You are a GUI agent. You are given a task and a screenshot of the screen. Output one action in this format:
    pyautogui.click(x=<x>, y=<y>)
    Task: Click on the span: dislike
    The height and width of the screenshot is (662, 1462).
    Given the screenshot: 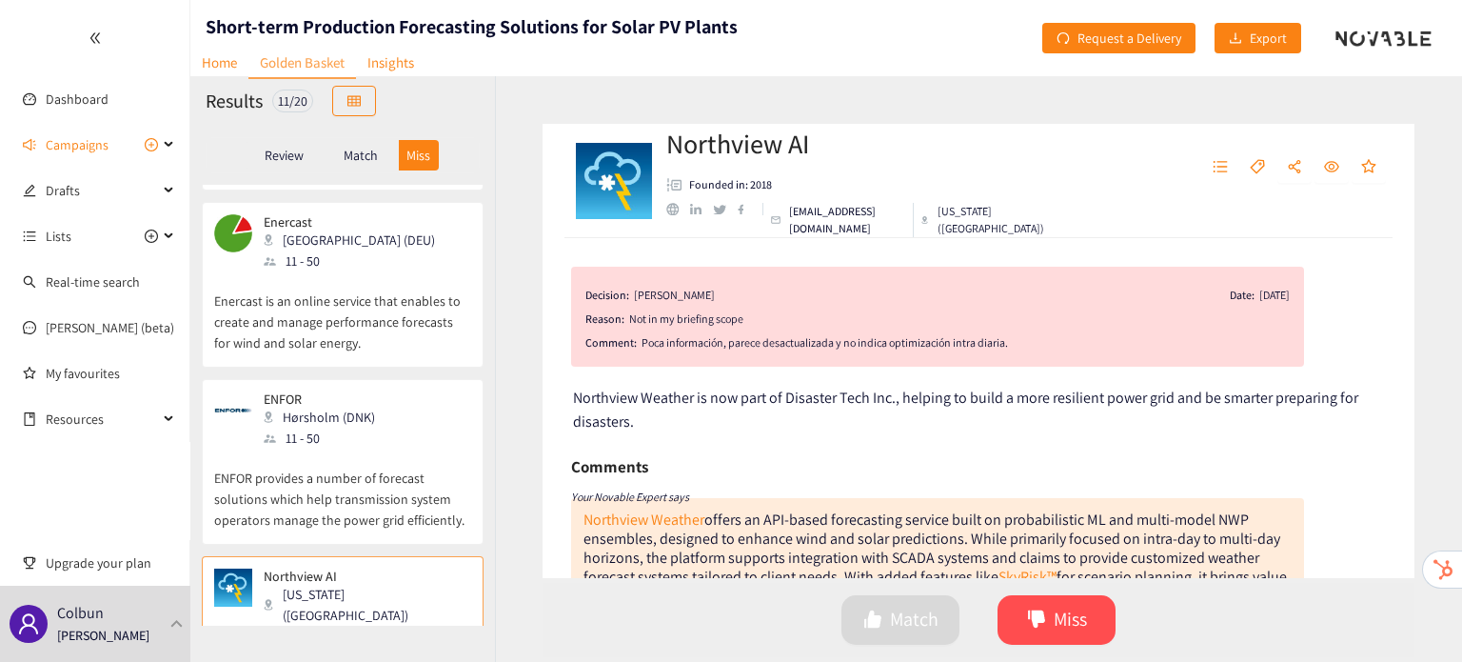 What is the action you would take?
    pyautogui.click(x=1037, y=620)
    